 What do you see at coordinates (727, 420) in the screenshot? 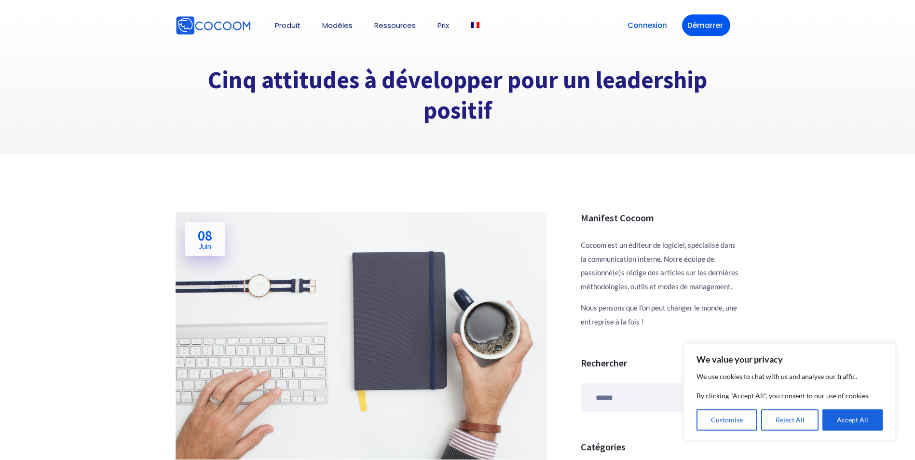
I see `button: Customise` at bounding box center [727, 420].